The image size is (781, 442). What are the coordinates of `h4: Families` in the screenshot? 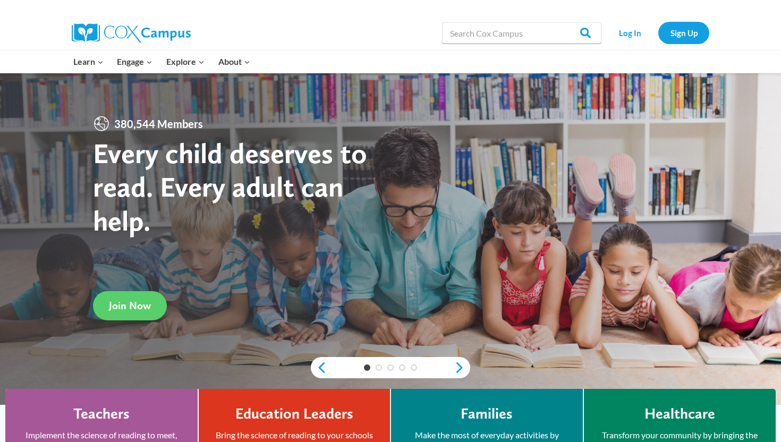 It's located at (487, 414).